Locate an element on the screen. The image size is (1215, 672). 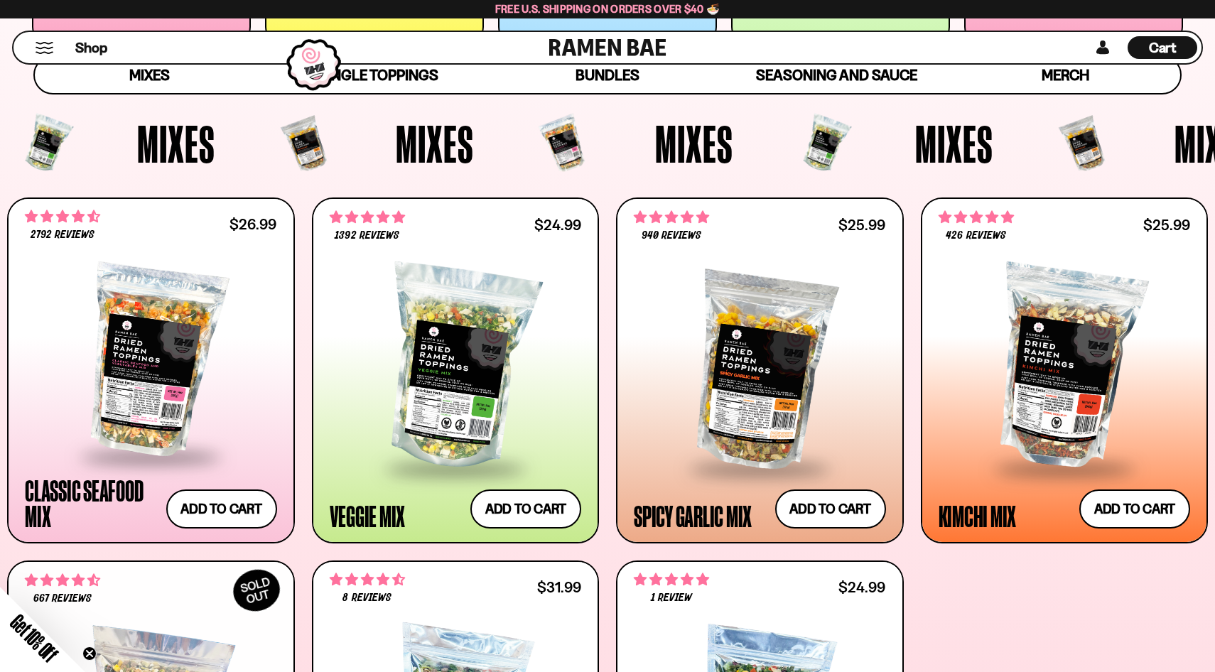
button: Mobile Menu Trigger is located at coordinates (44, 48).